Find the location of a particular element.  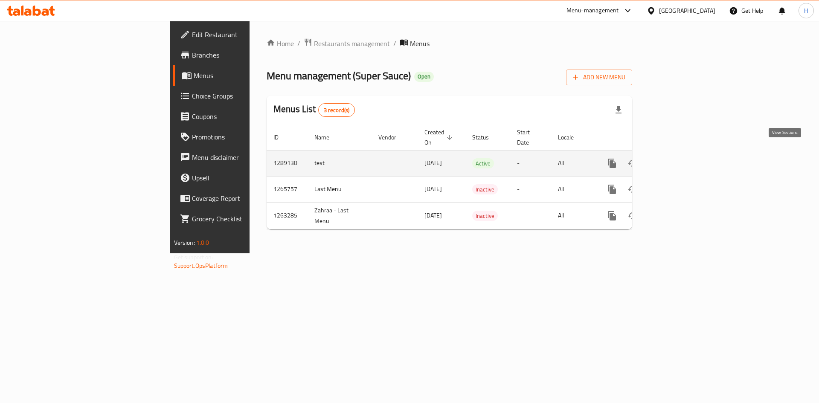

td: Last Menu is located at coordinates (340, 189).